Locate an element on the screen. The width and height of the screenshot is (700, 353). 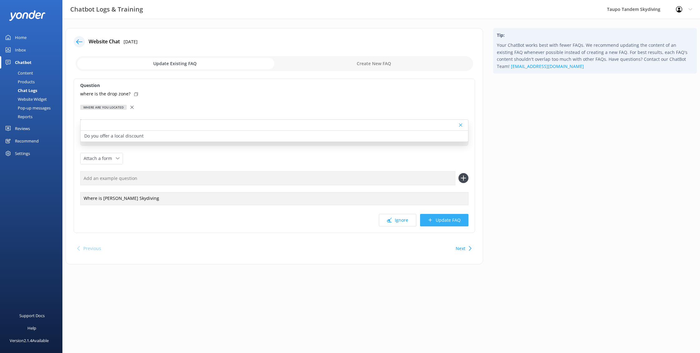
a: Reports is located at coordinates (33, 117).